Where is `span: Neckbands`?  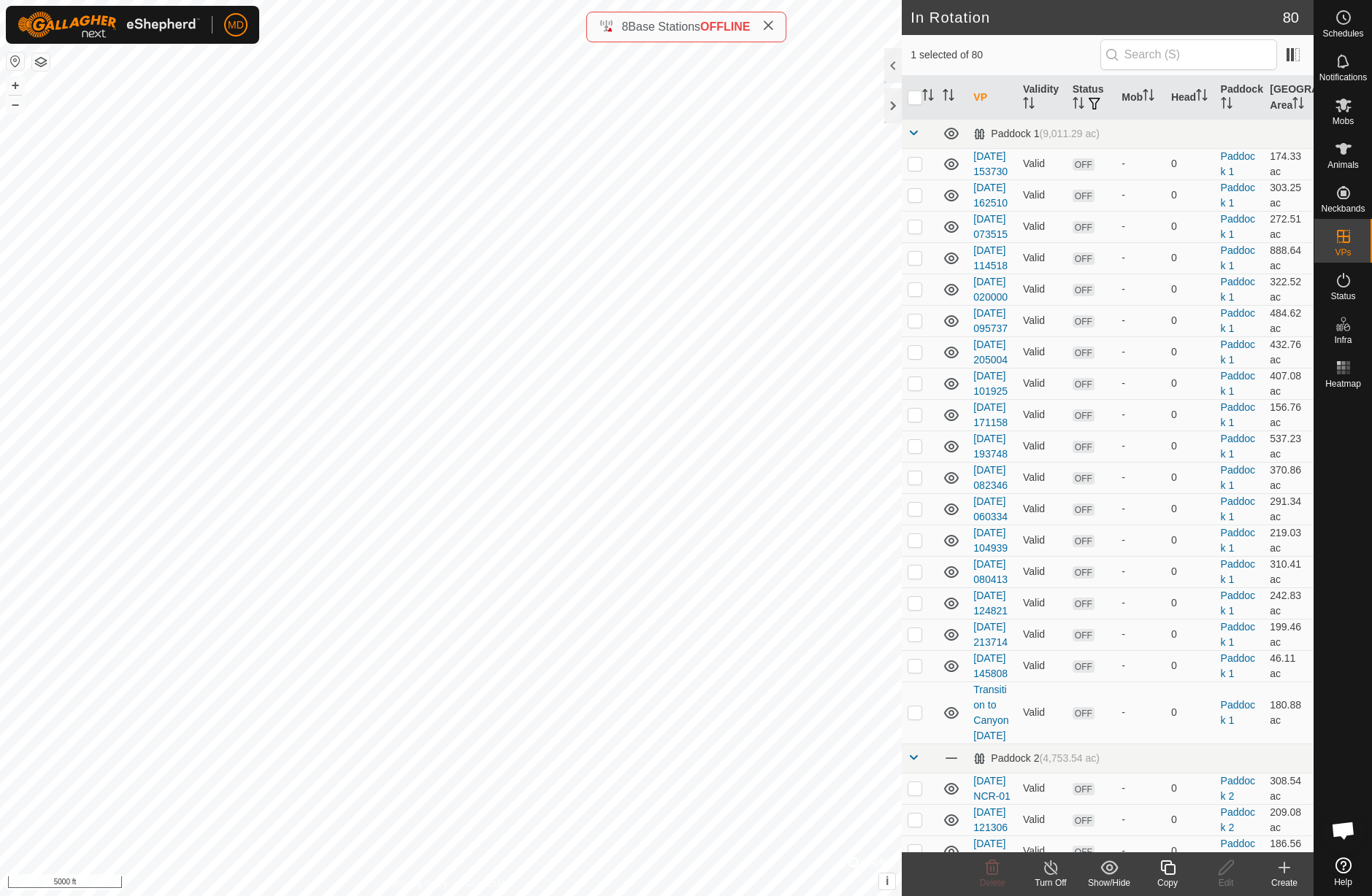
span: Neckbands is located at coordinates (1343, 209).